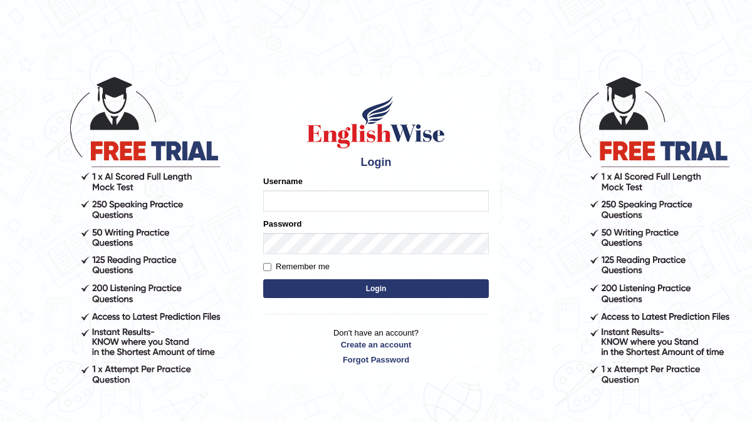 The height and width of the screenshot is (422, 752). Describe the element at coordinates (296, 267) in the screenshot. I see `label: Remember me` at that location.